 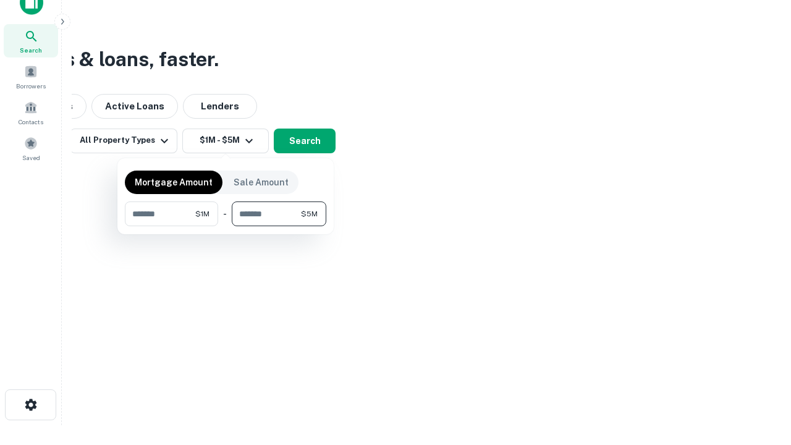 I want to click on span: $1M, so click(x=202, y=214).